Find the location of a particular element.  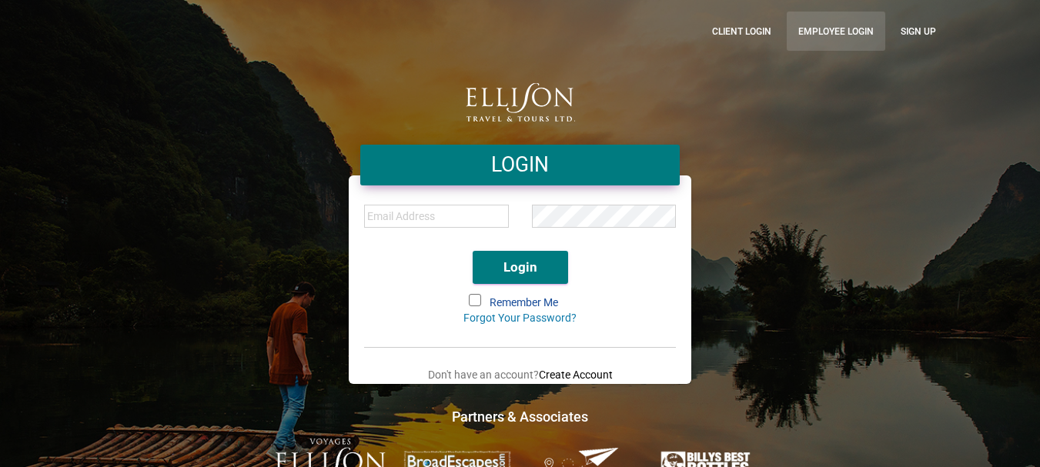

a: Sign up is located at coordinates (918, 31).